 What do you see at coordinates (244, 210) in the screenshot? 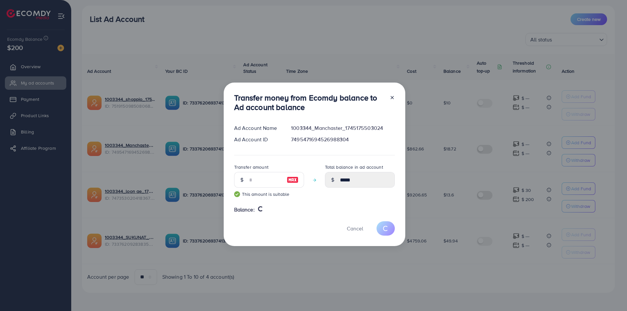
I see `span: Balance:` at bounding box center [244, 210].